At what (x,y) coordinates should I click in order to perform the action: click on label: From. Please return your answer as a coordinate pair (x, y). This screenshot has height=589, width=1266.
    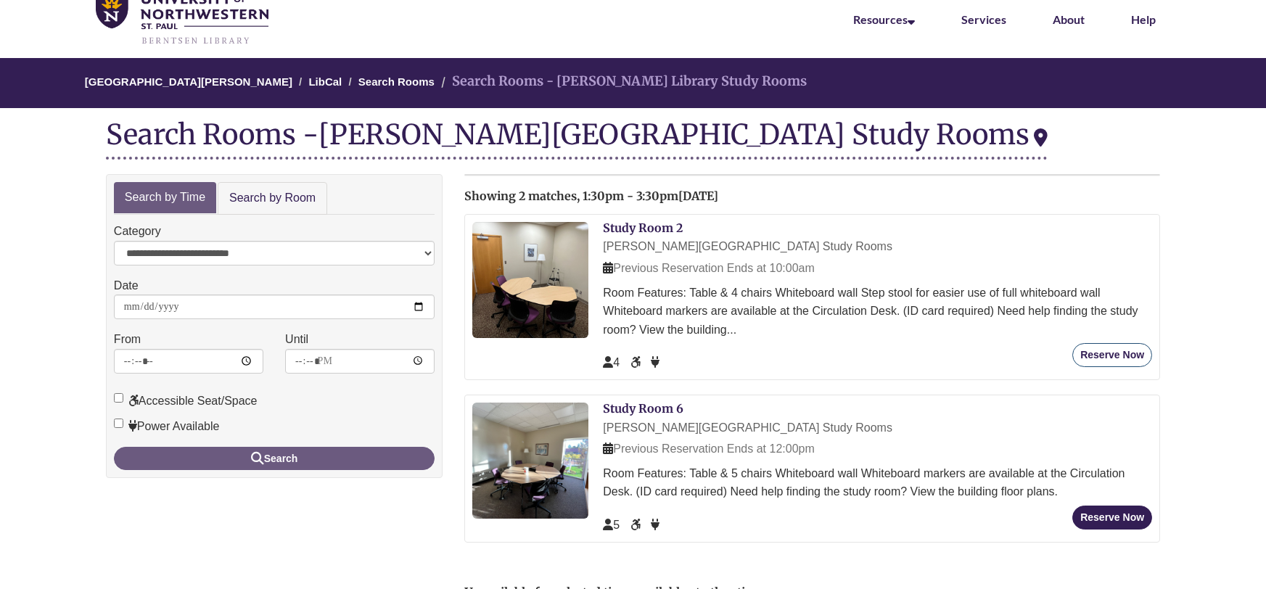
    Looking at the image, I should click on (127, 340).